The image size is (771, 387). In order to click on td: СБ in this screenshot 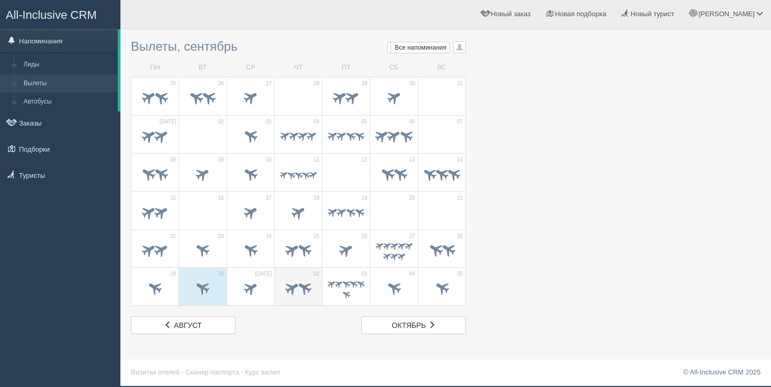, I will do `click(394, 68)`.